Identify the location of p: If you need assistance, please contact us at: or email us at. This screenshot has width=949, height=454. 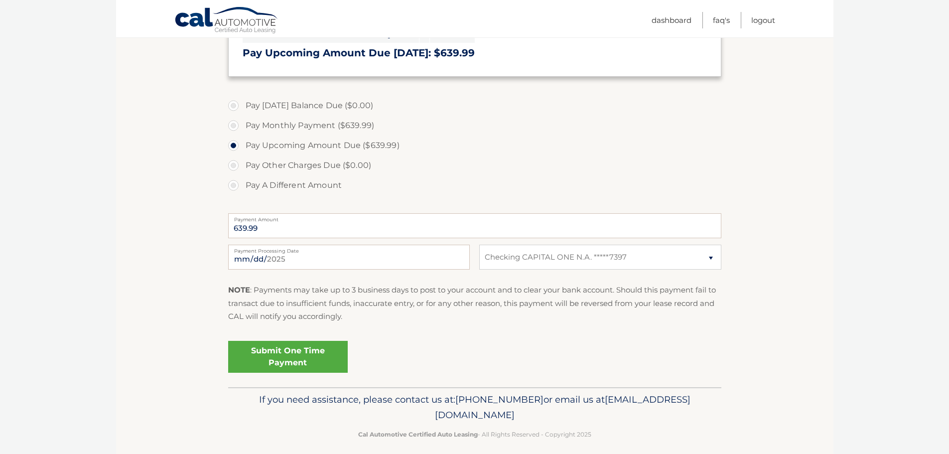
(475, 408).